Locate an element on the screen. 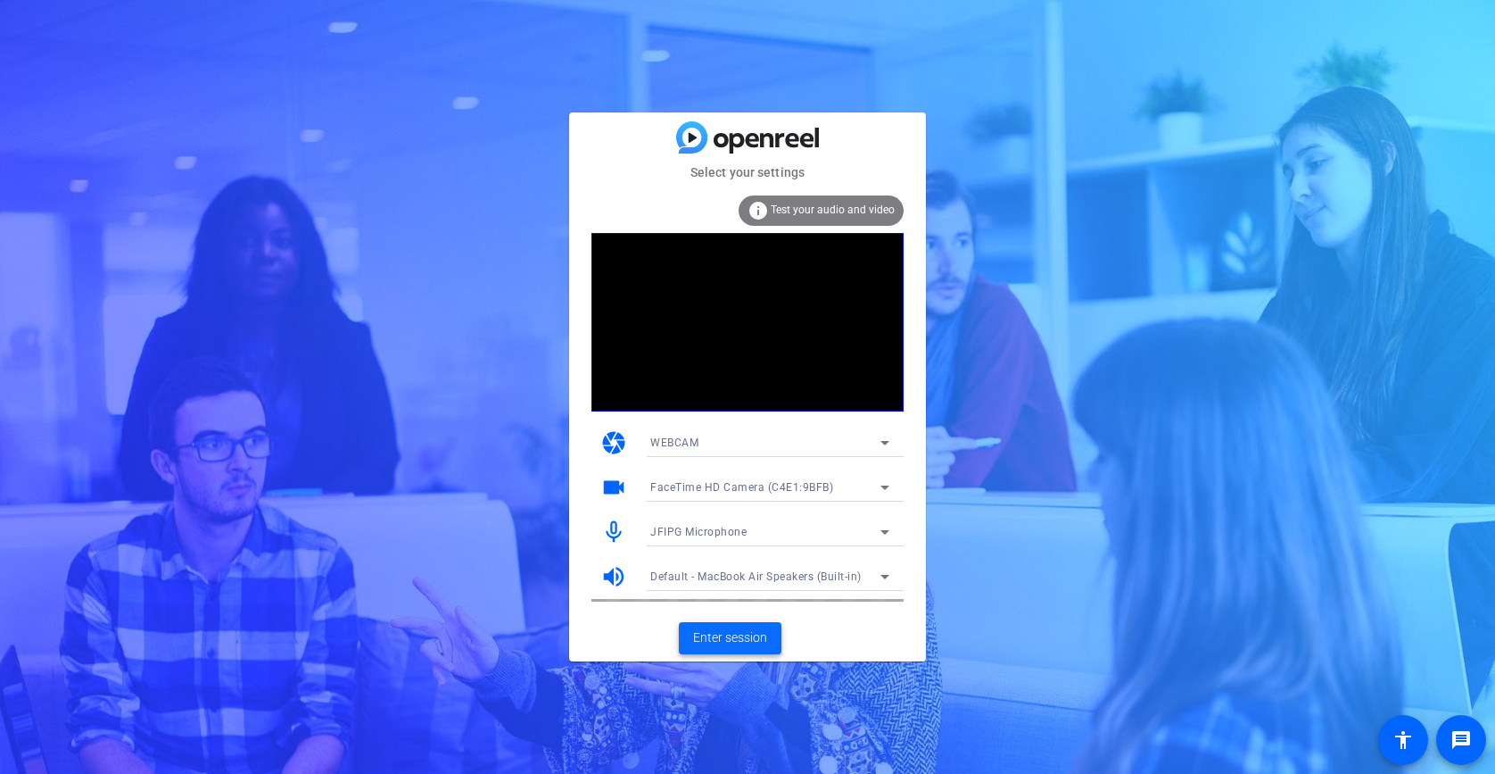  mat-icon: volume_up is located at coordinates (614, 576).